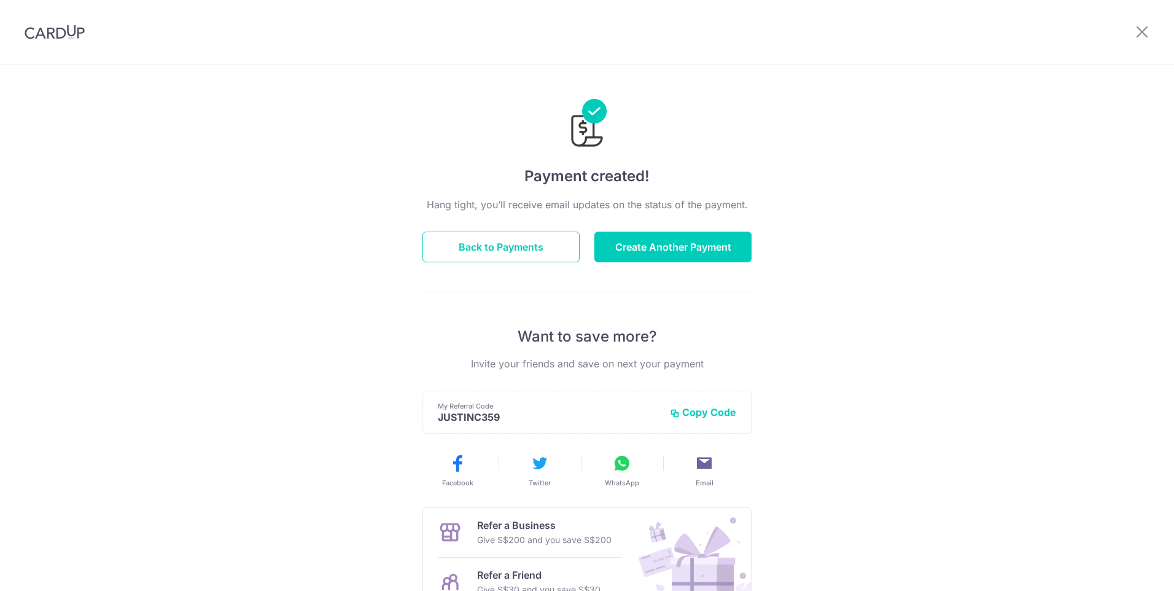 The width and height of the screenshot is (1174, 591). Describe the element at coordinates (587, 125) in the screenshot. I see `img: Payments` at that location.